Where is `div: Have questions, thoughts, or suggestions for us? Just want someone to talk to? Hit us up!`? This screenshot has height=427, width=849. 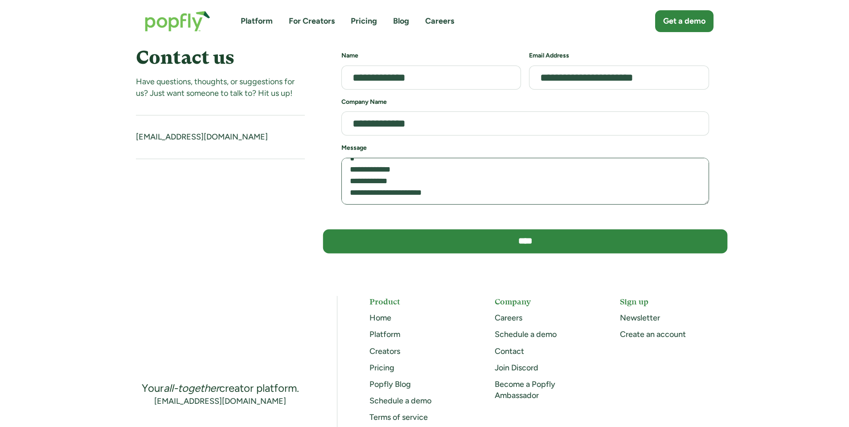 div: Have questions, thoughts, or suggestions for us? Just want someone to talk to? Hit us up! is located at coordinates (220, 87).